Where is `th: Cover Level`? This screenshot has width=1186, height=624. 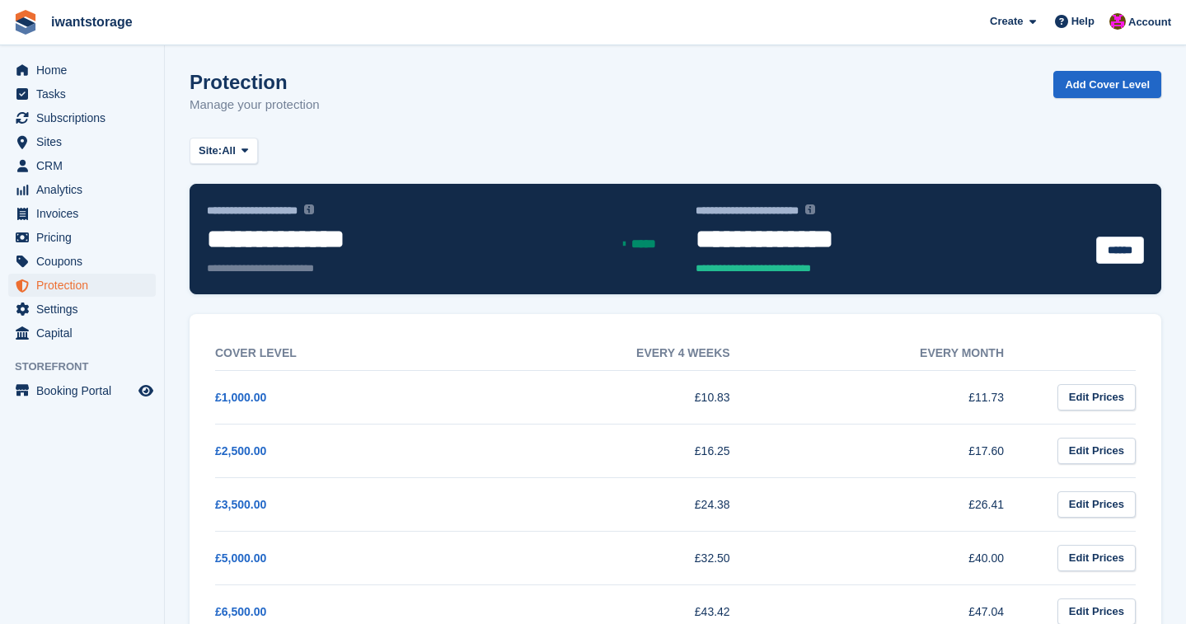 th: Cover Level is located at coordinates (352, 354).